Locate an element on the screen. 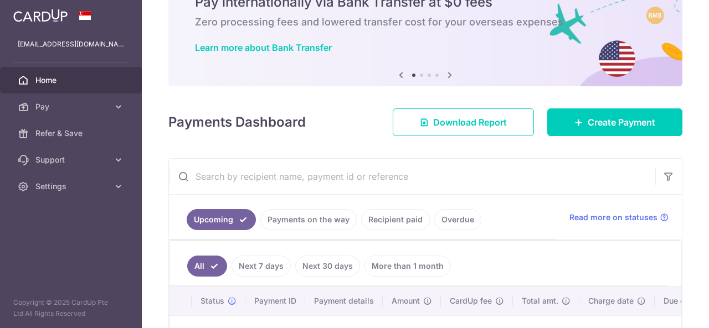  a: Next 7 days is located at coordinates (261, 266).